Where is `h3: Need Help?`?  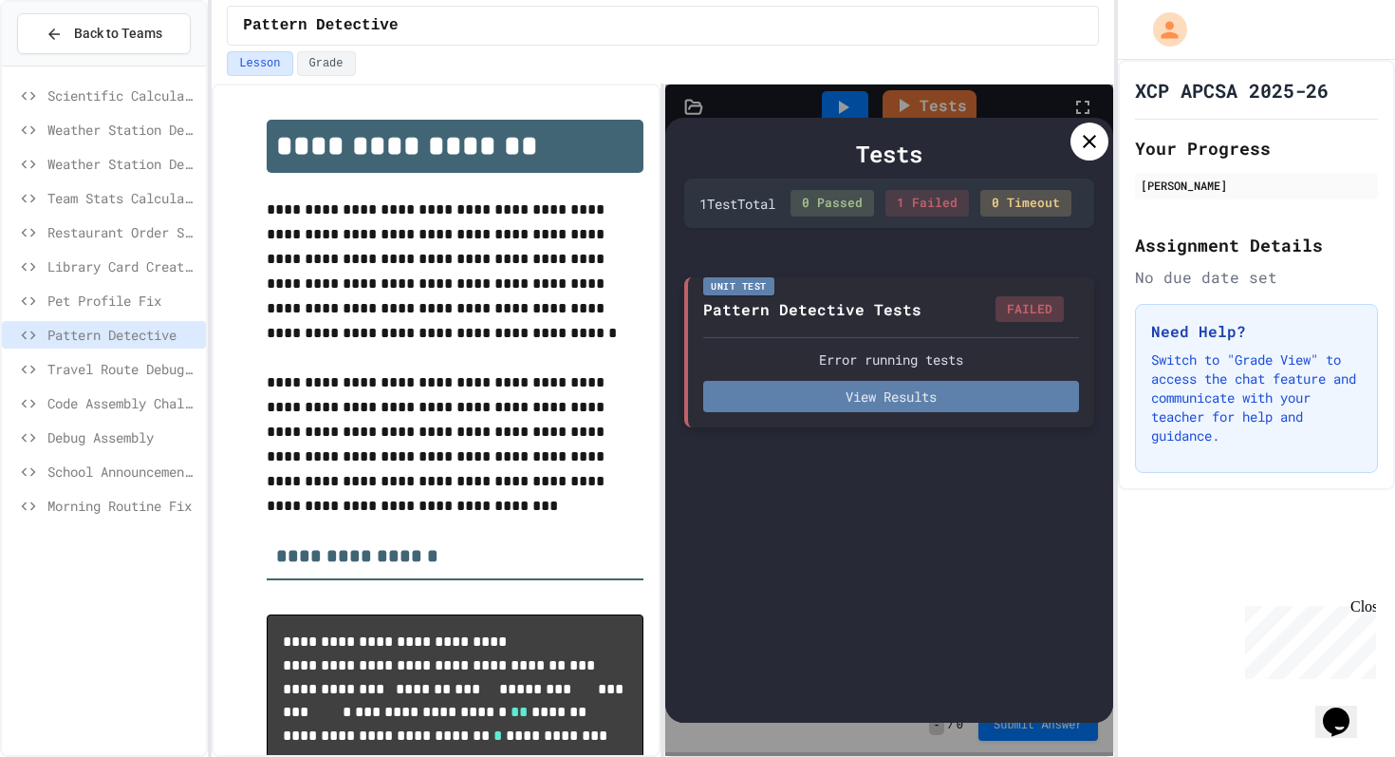
h3: Need Help? is located at coordinates (1257, 331).